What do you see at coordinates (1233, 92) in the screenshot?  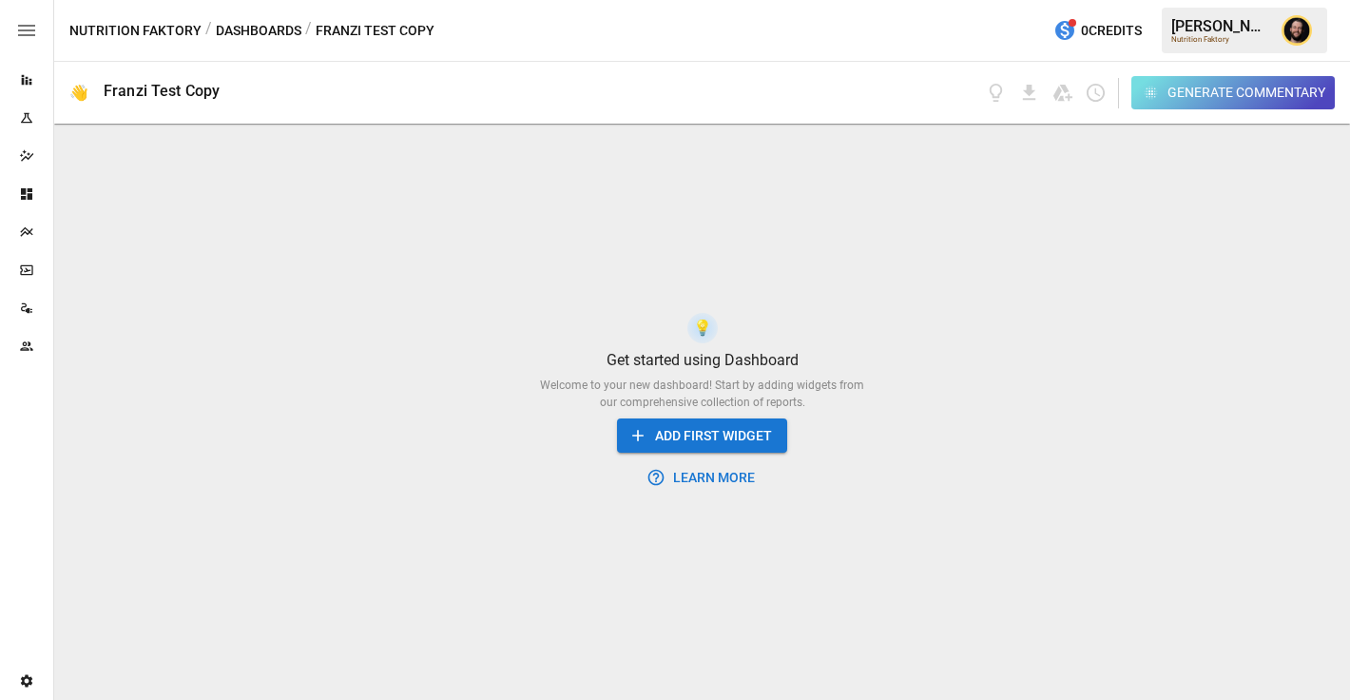 I see `button: Generate Commentary` at bounding box center [1233, 92].